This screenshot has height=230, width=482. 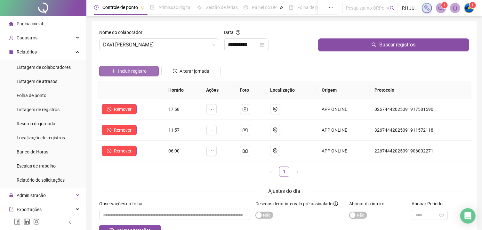 I want to click on span: file-done, so click(x=152, y=7).